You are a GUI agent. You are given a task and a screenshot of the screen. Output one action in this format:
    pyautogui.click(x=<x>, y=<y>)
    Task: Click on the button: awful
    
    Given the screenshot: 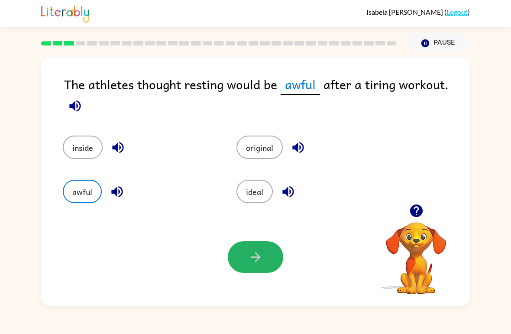 What is the action you would take?
    pyautogui.click(x=82, y=191)
    